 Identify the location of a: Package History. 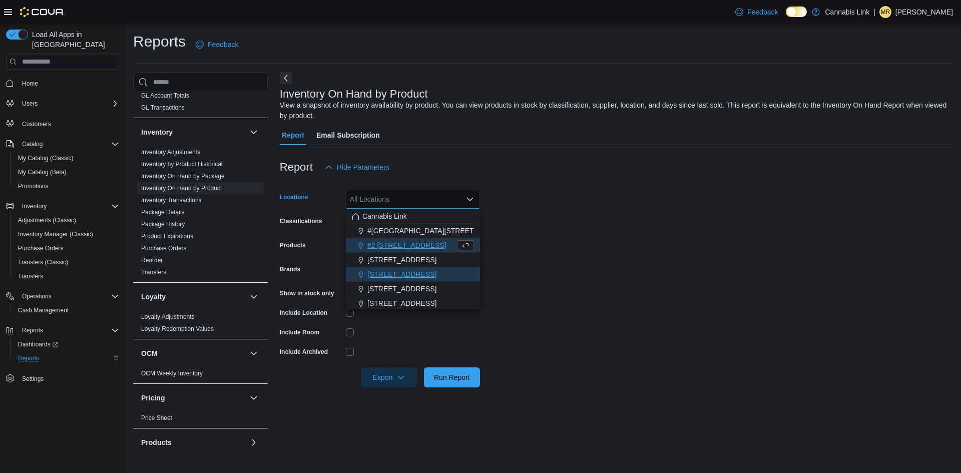
(163, 224).